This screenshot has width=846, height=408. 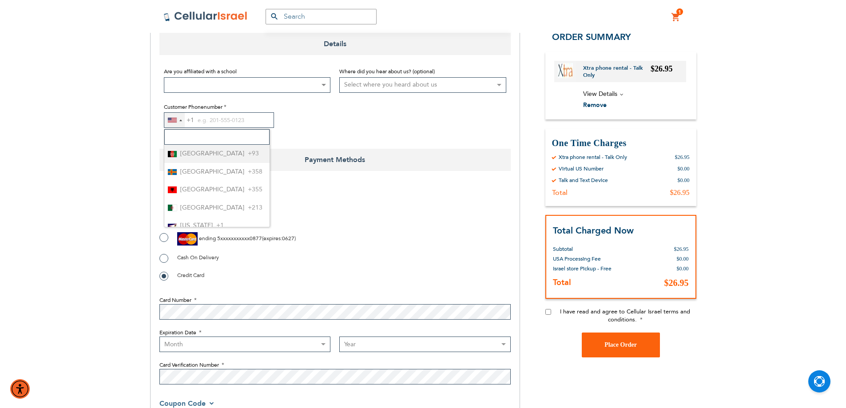 I want to click on button: Place Order, so click(x=621, y=345).